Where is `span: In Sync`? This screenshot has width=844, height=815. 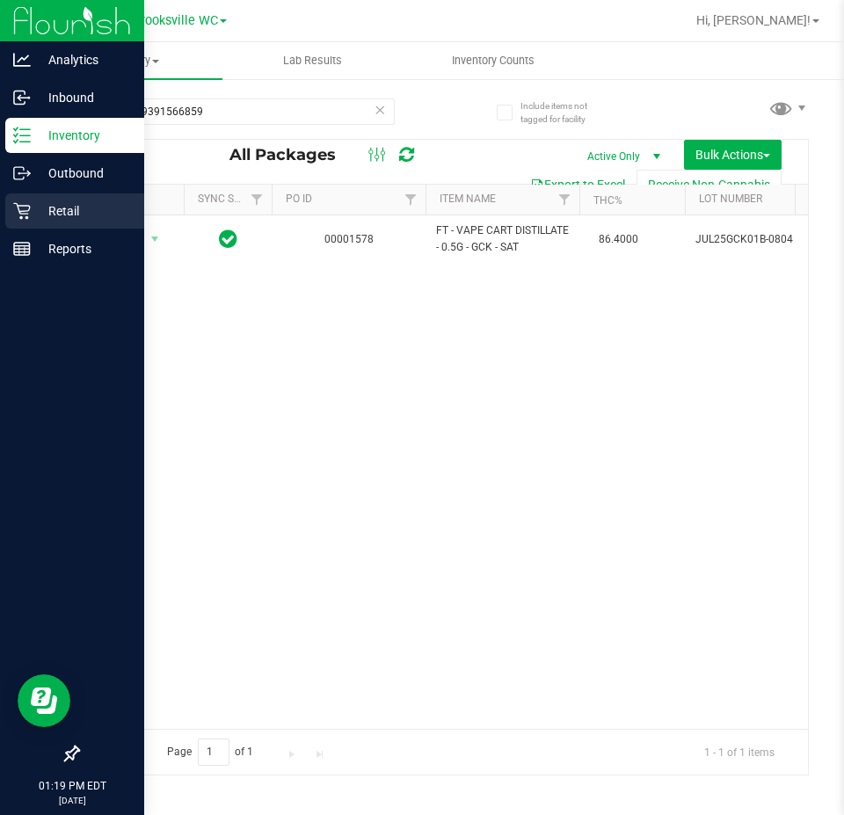 span: In Sync is located at coordinates (228, 239).